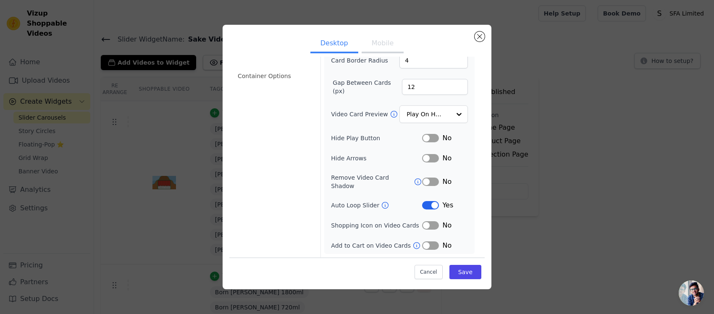 This screenshot has height=314, width=714. Describe the element at coordinates (367, 87) in the screenshot. I see `label: Gap Between Cards (px)` at that location.